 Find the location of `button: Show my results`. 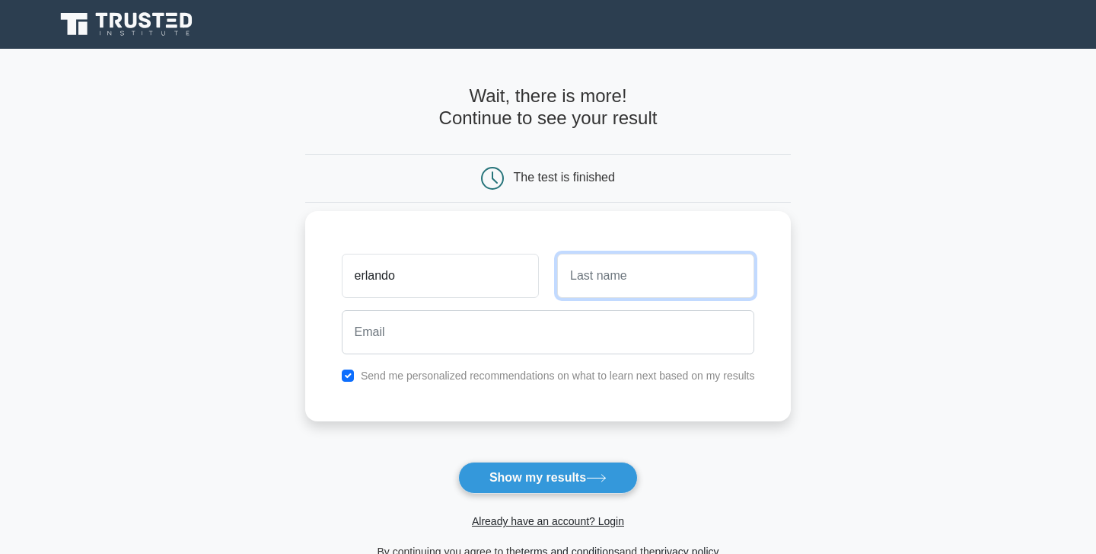

button: Show my results is located at coordinates (548, 477).